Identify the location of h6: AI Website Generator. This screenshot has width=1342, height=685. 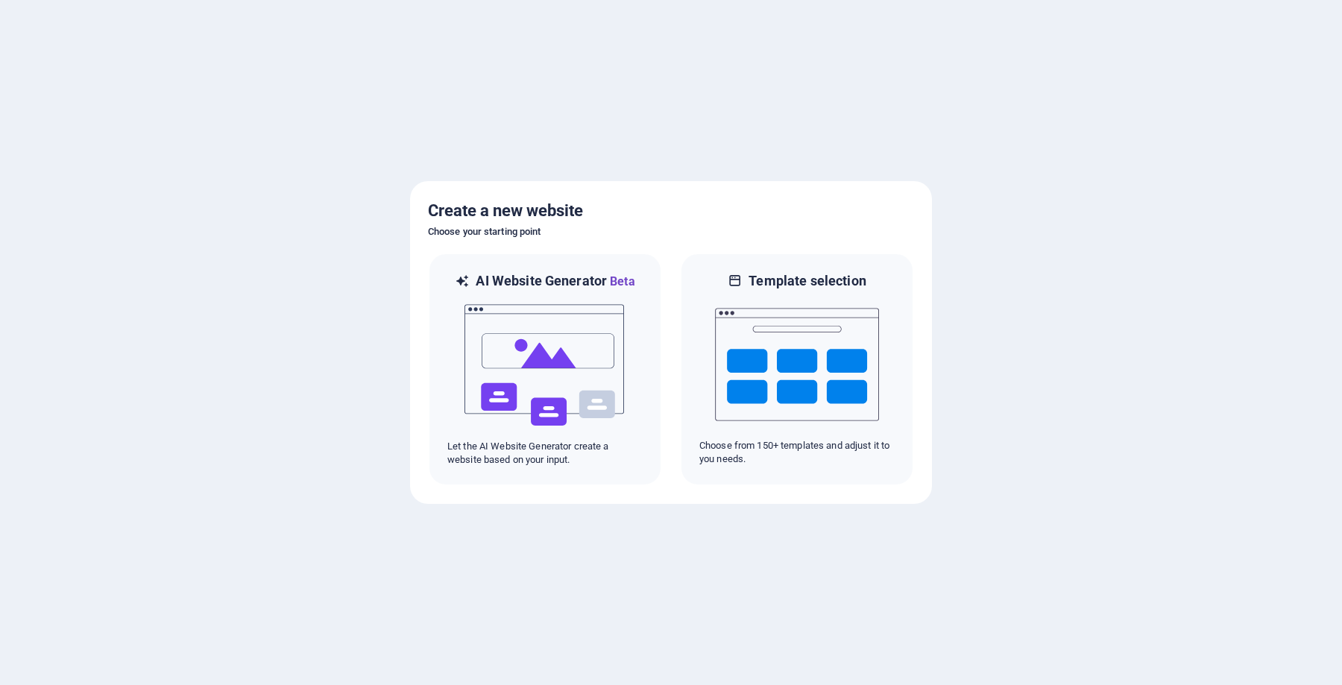
(554, 281).